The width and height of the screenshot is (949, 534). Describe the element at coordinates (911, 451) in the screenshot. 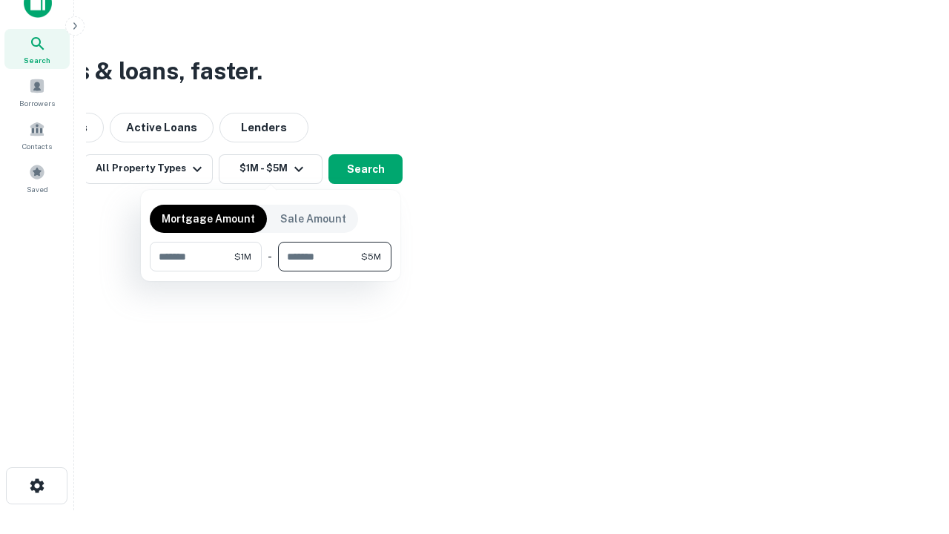

I see `div: Chat Widget` at that location.